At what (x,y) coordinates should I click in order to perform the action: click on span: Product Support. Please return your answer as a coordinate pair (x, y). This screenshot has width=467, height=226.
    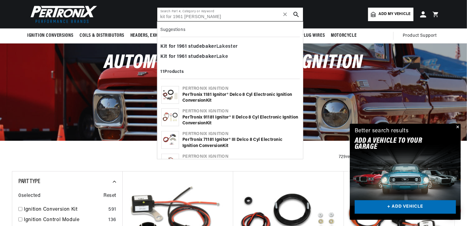
    Looking at the image, I should click on (419, 36).